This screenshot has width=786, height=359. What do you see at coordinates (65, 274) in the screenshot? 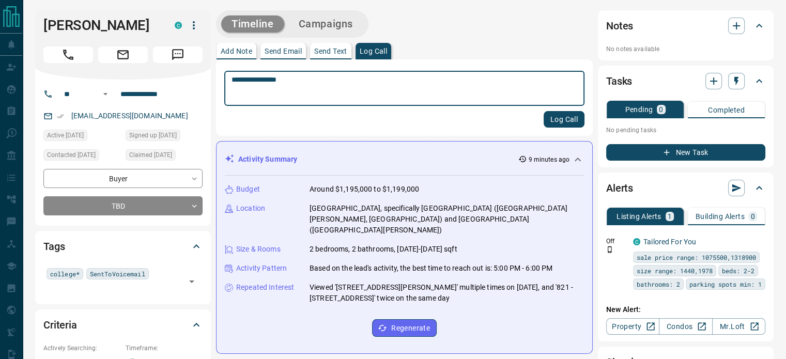
I see `span: college*` at bounding box center [65, 274].